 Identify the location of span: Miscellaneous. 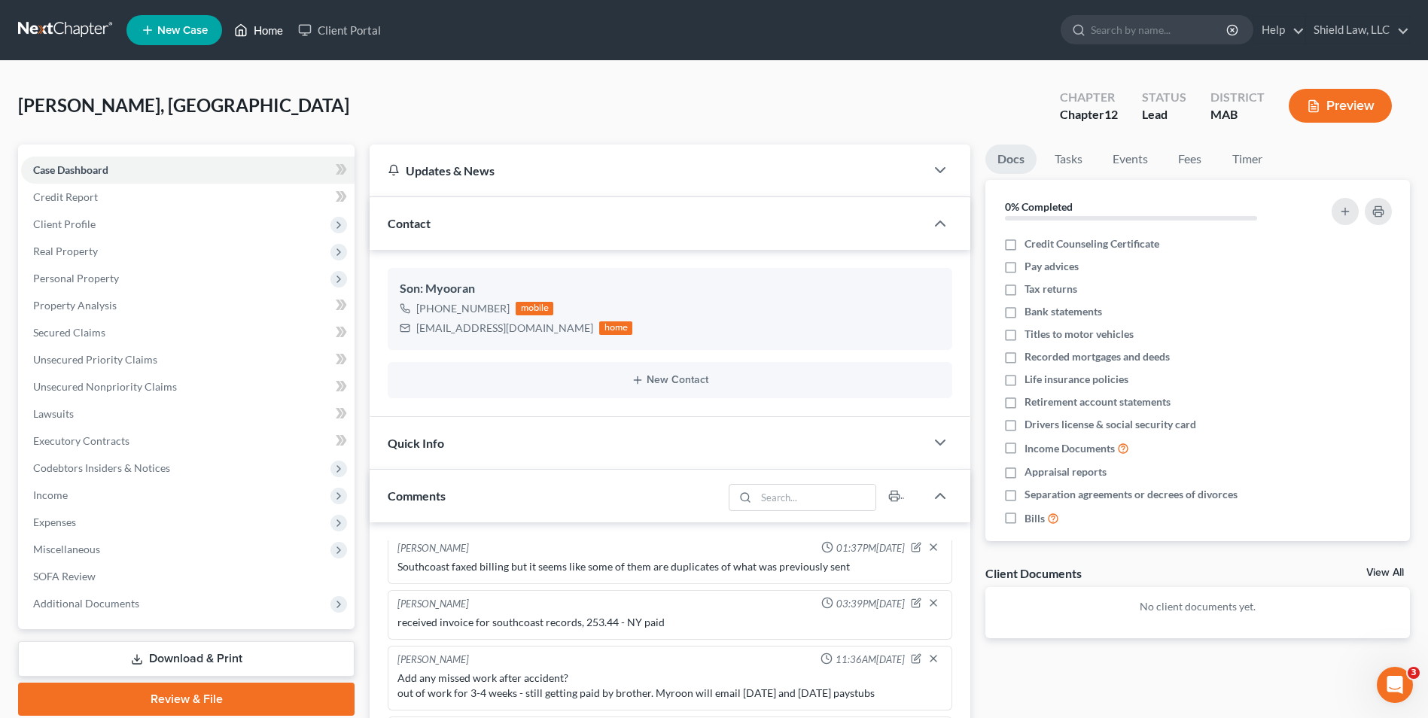
(66, 549).